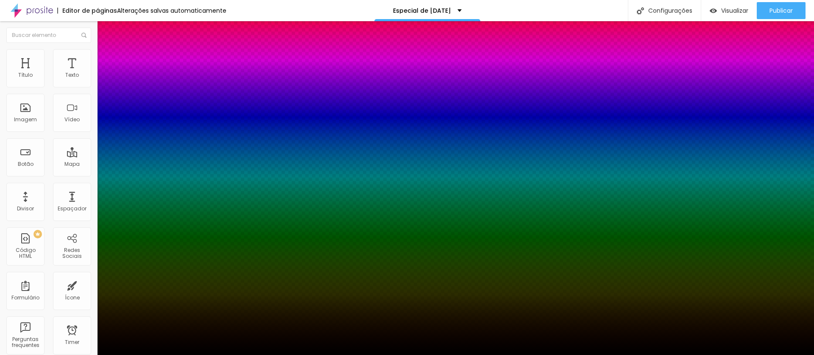 This screenshot has height=355, width=814. I want to click on div: Formulário, so click(25, 298).